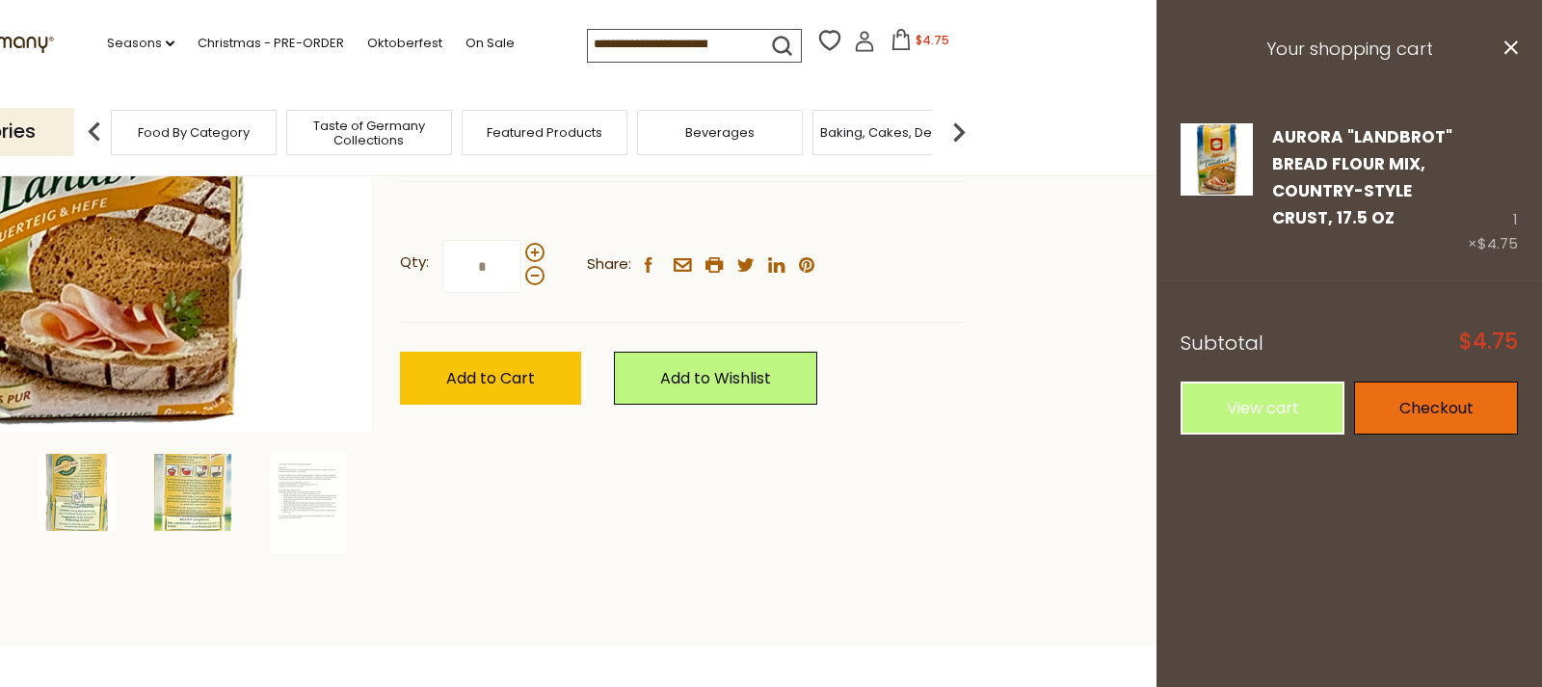  Describe the element at coordinates (545, 132) in the screenshot. I see `a: Featured Products` at that location.